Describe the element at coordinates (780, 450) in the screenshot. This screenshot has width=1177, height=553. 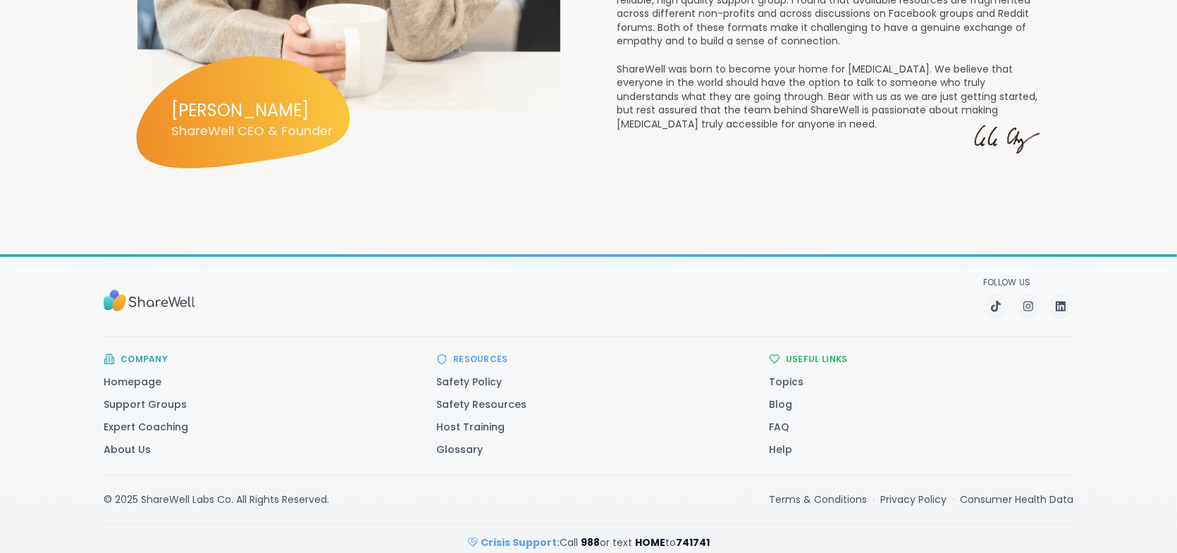
I see `a: Help` at that location.